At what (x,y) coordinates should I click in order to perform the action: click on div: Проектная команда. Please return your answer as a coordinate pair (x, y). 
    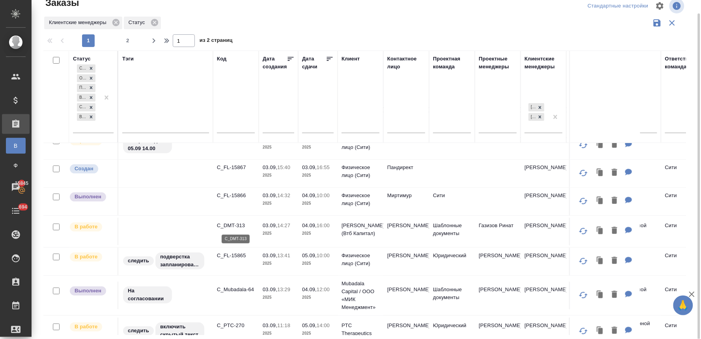
    Looking at the image, I should click on (452, 63).